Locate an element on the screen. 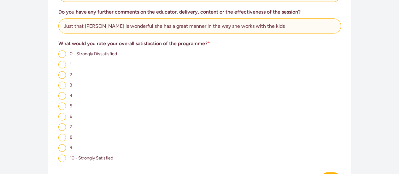 This screenshot has width=399, height=174. span: 1 is located at coordinates (71, 64).